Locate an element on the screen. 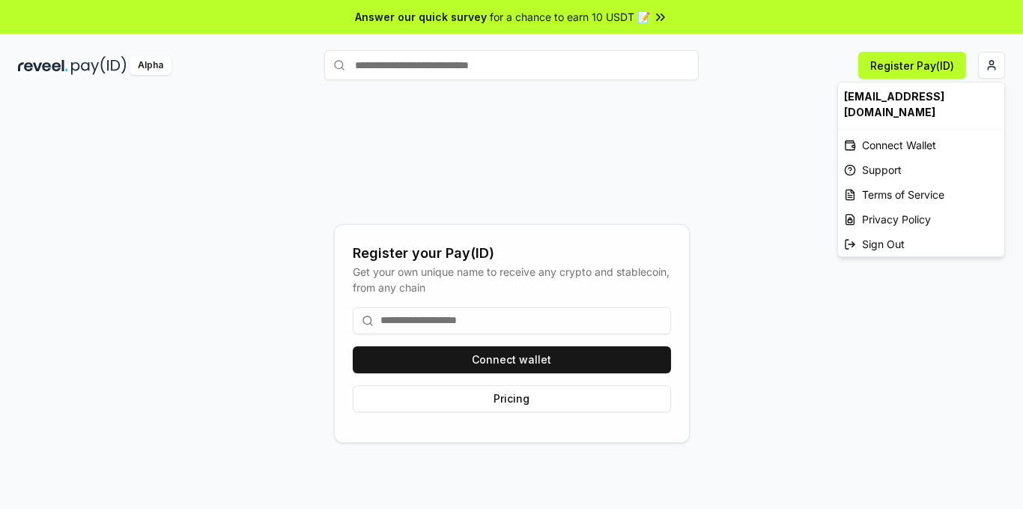  div: Terms of Service is located at coordinates (921, 194).